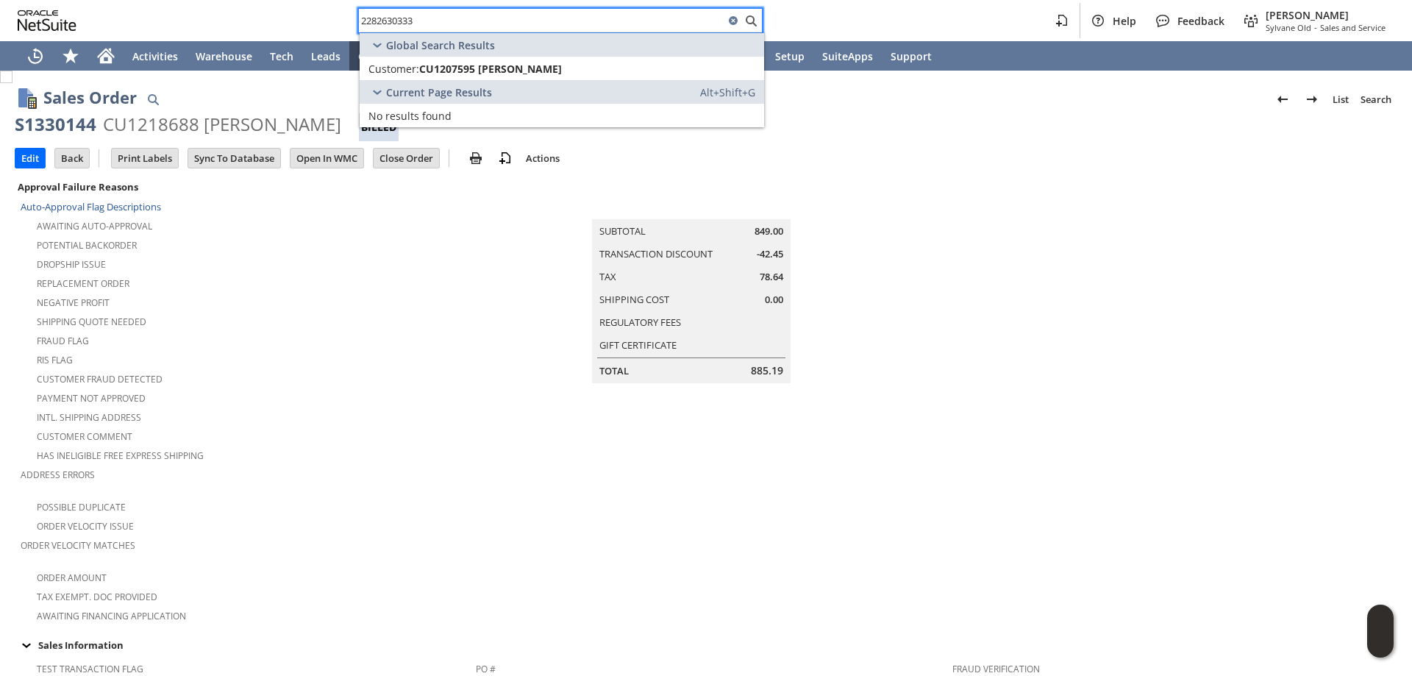 The image size is (1412, 676). Describe the element at coordinates (770, 254) in the screenshot. I see `span: -42.45` at that location.